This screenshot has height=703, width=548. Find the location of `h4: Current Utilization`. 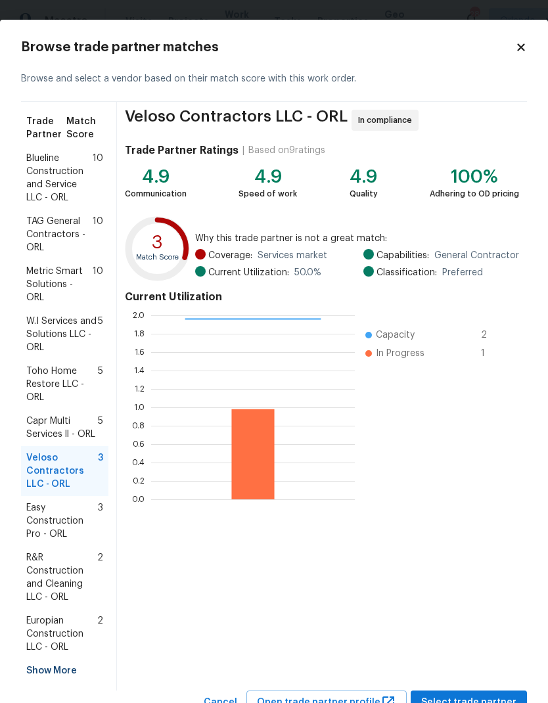

h4: Current Utilization is located at coordinates (322, 297).